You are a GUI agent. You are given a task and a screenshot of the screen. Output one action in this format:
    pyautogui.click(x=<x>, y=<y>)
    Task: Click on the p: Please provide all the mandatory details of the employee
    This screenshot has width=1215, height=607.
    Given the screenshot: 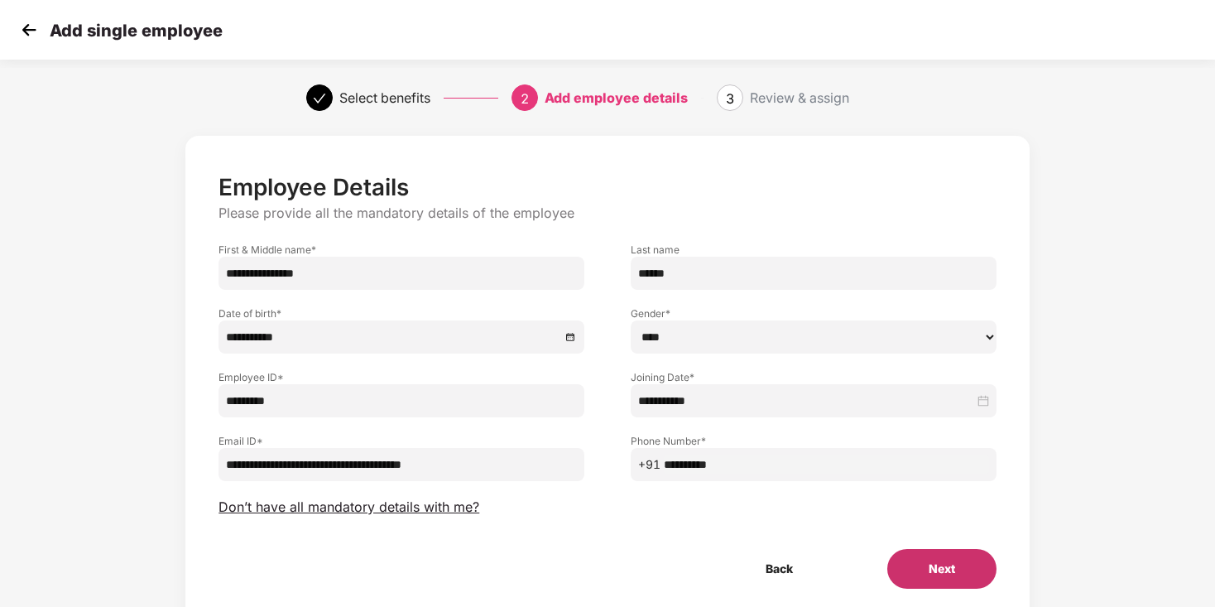 What is the action you would take?
    pyautogui.click(x=607, y=213)
    